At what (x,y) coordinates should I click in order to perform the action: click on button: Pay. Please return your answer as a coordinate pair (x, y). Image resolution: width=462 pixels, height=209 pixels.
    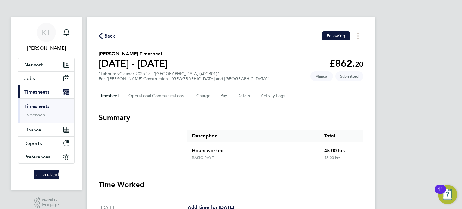
    Looking at the image, I should click on (224, 96).